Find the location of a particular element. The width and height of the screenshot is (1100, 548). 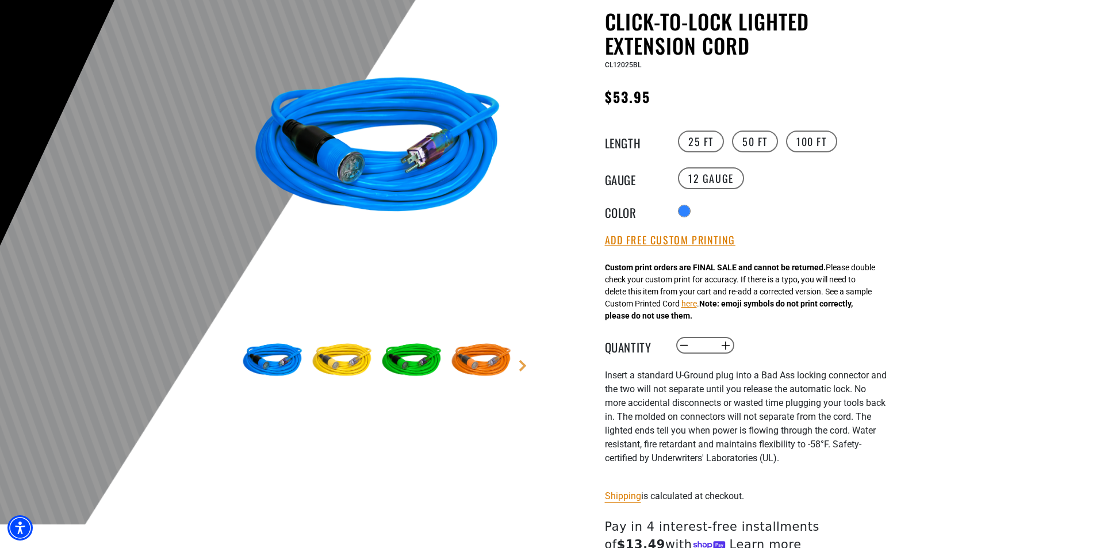

span: nsert a standard U-Ground plug into a Bad Ass locking connector and the two will not separate unt... is located at coordinates (746, 416).